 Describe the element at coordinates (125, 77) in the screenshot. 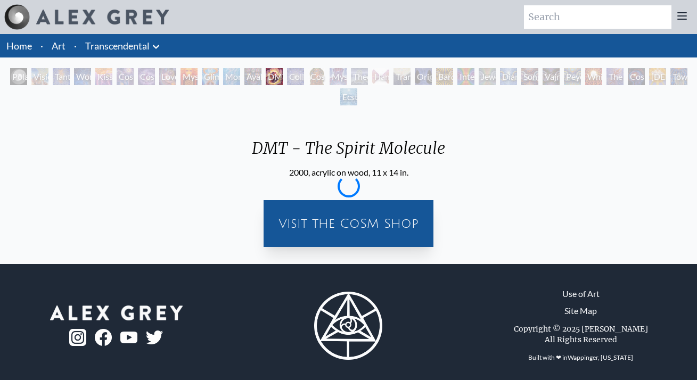

I see `div: Cosmic Creativity` at that location.